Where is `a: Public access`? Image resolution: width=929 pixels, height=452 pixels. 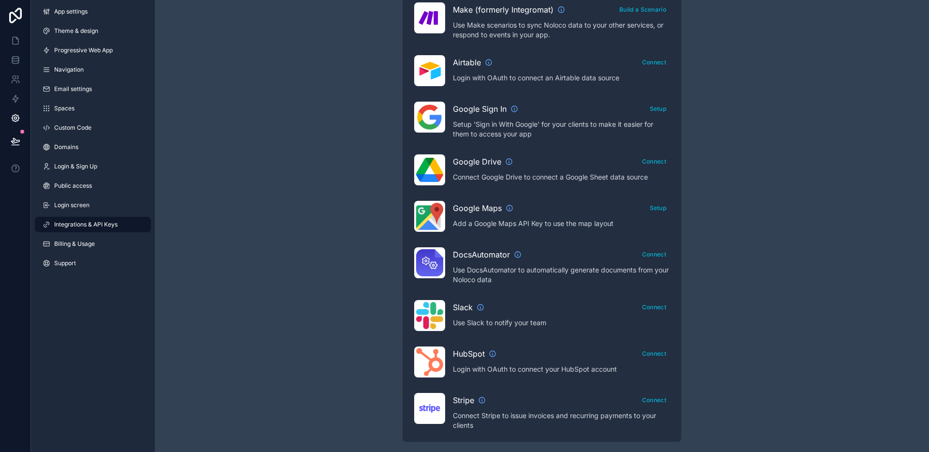
a: Public access is located at coordinates (93, 186).